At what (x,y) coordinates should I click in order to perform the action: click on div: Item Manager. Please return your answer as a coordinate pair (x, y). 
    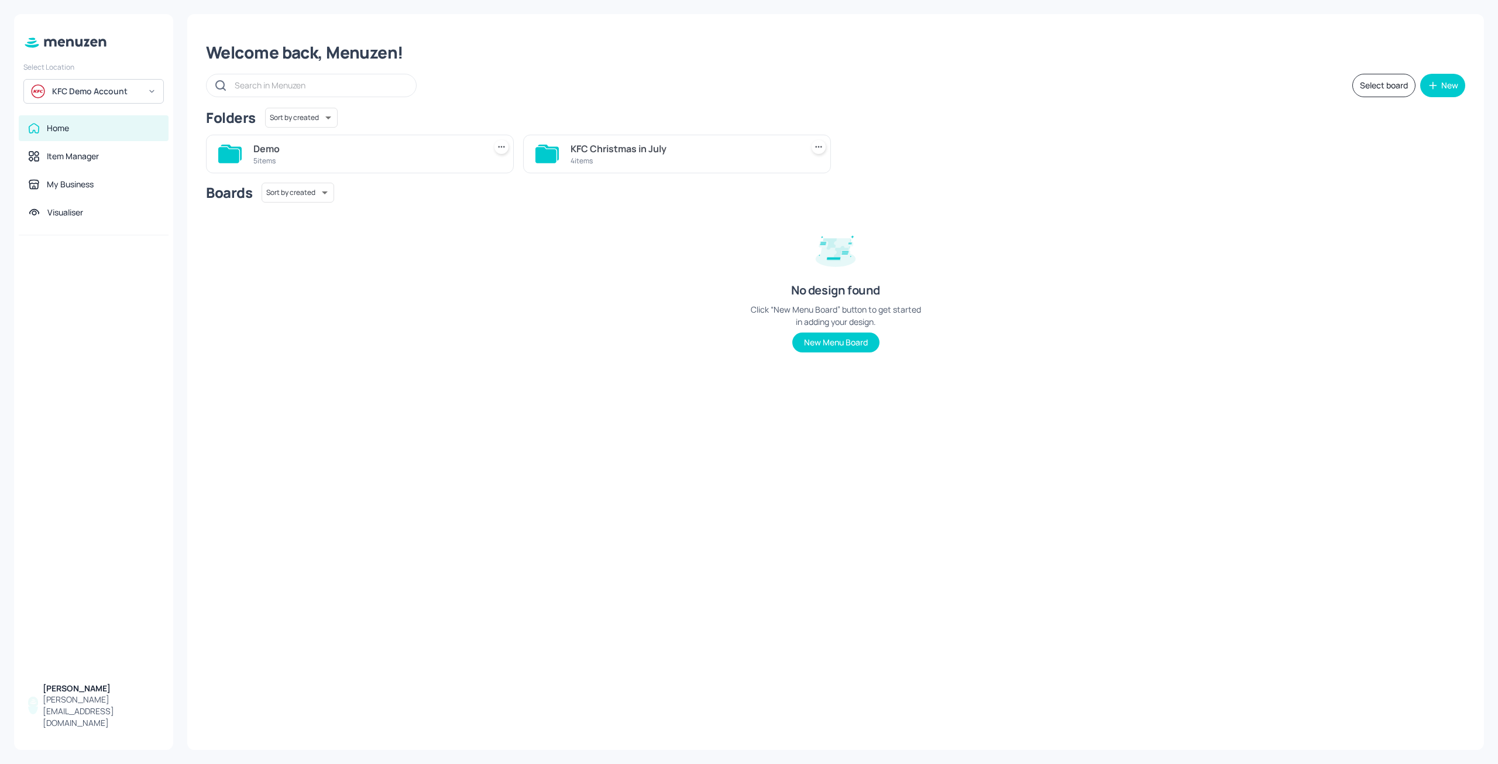
    Looking at the image, I should click on (73, 156).